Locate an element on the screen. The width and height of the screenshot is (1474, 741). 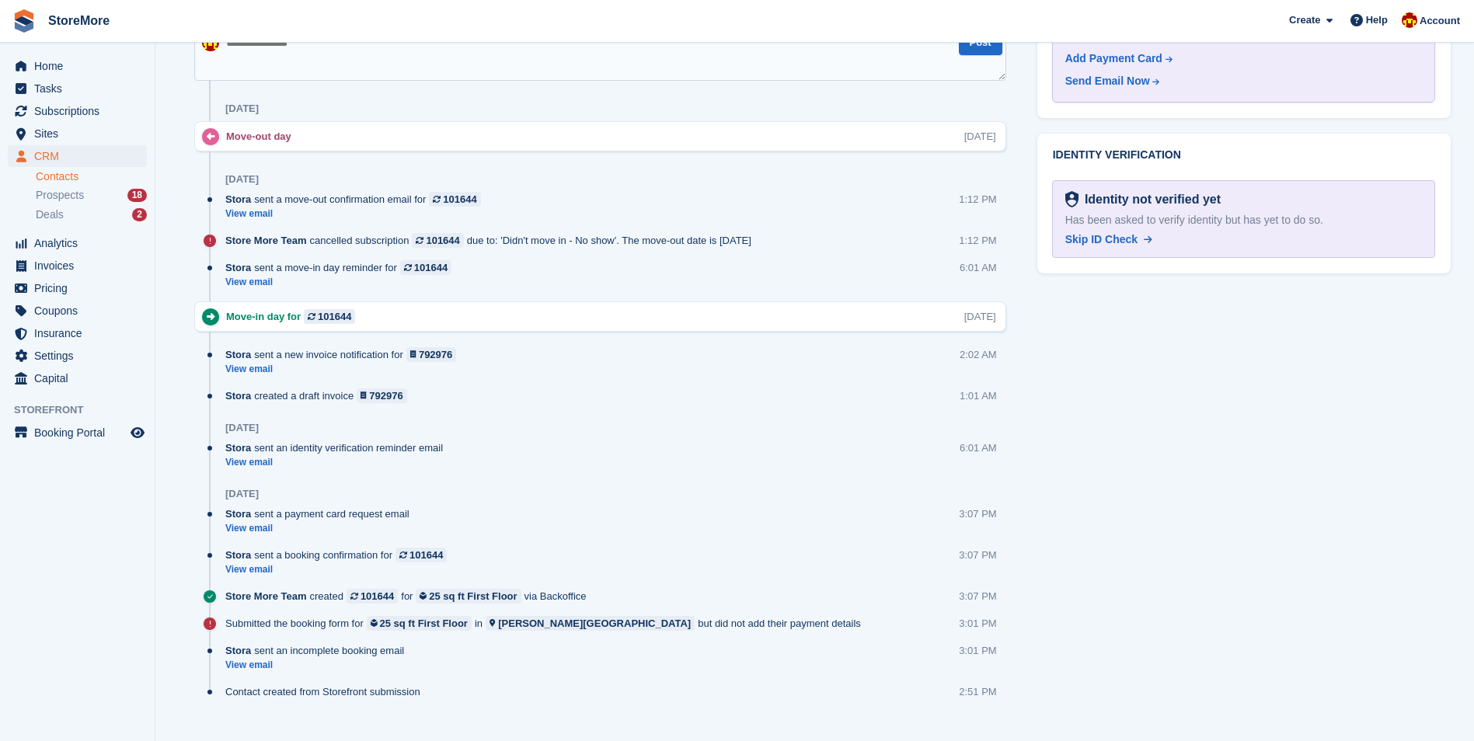
span: Prospects is located at coordinates (60, 195).